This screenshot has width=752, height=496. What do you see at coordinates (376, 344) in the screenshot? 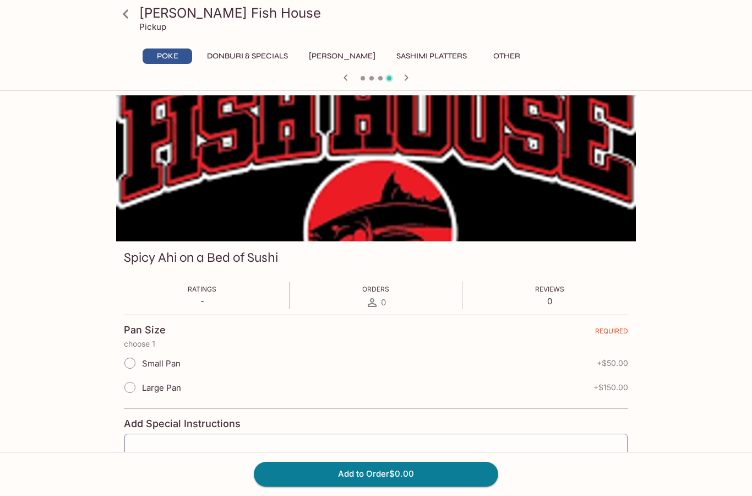
I see `p: choose 1` at bounding box center [376, 344].